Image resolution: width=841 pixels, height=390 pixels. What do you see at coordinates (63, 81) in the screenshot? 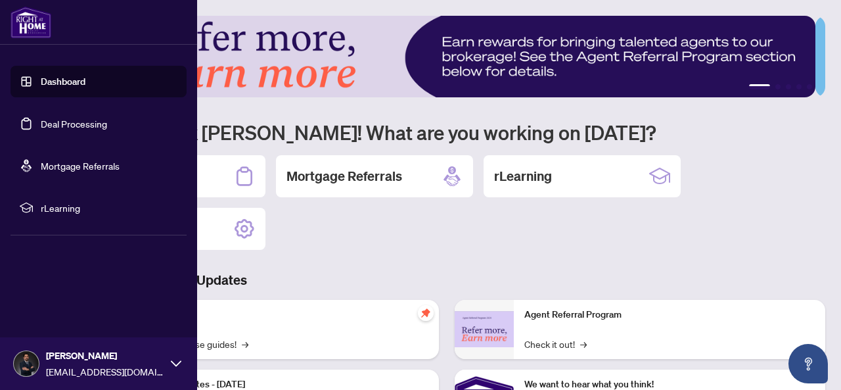
I see `a: Dashboard` at bounding box center [63, 81].